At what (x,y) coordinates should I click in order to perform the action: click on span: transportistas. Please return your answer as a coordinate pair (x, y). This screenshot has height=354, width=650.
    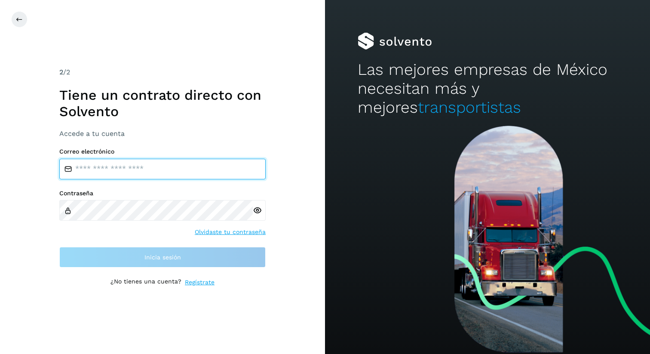
    Looking at the image, I should click on (469, 107).